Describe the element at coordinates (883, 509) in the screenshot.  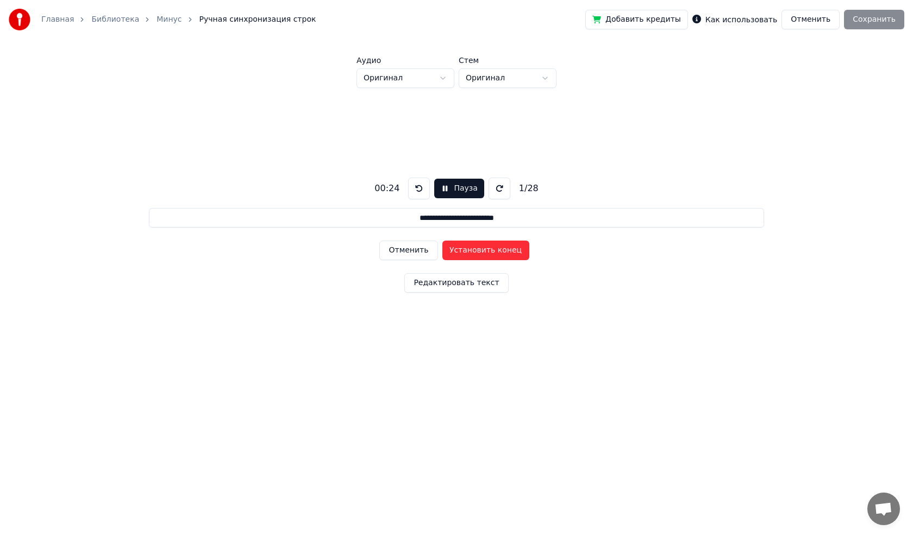
I see `div: Открытый чат` at that location.